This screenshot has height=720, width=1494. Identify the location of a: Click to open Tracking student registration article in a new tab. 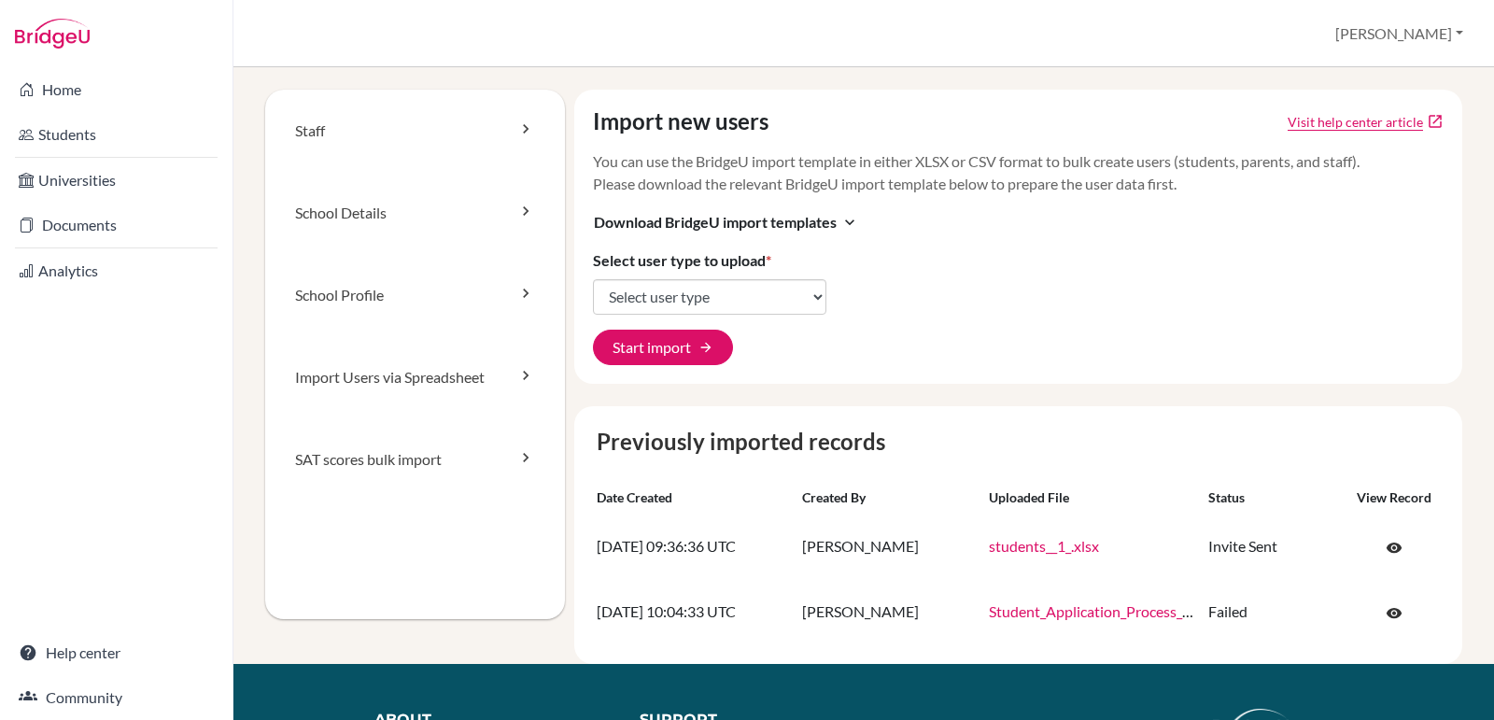
(1355, 121).